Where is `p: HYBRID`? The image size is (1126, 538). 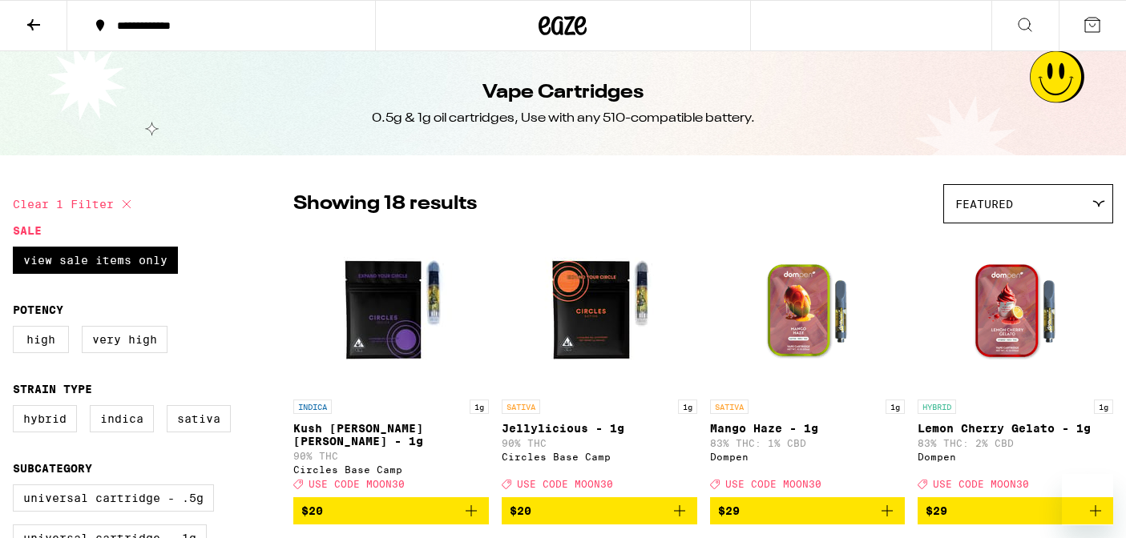
p: HYBRID is located at coordinates (936, 407).